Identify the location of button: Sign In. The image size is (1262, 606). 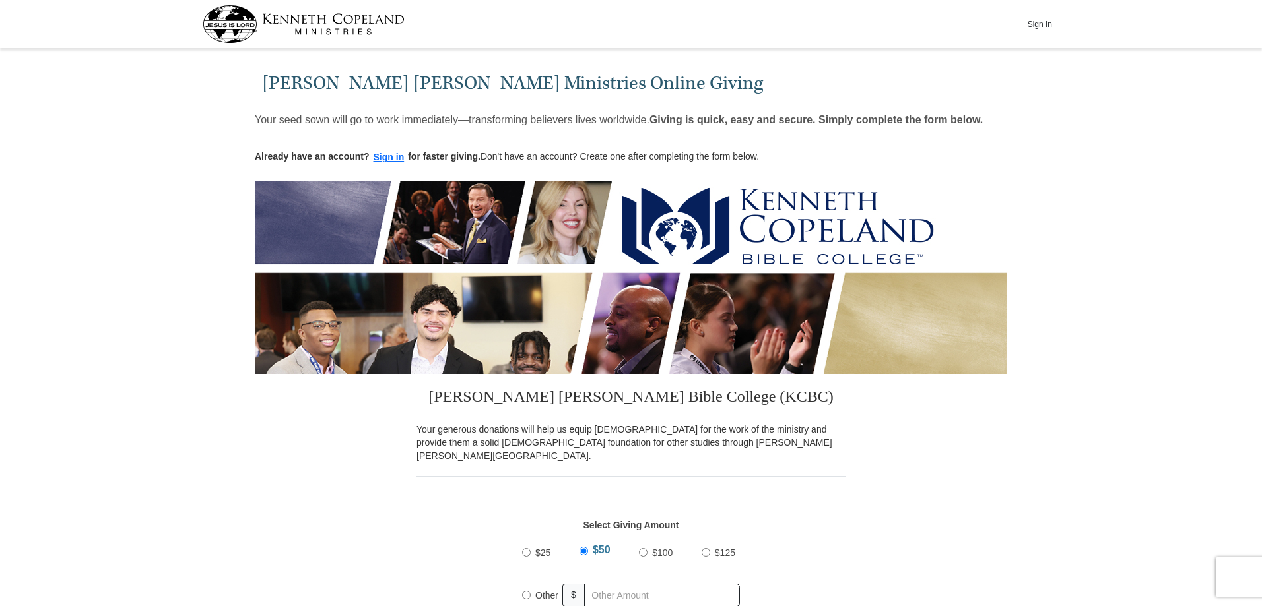
(1039, 24).